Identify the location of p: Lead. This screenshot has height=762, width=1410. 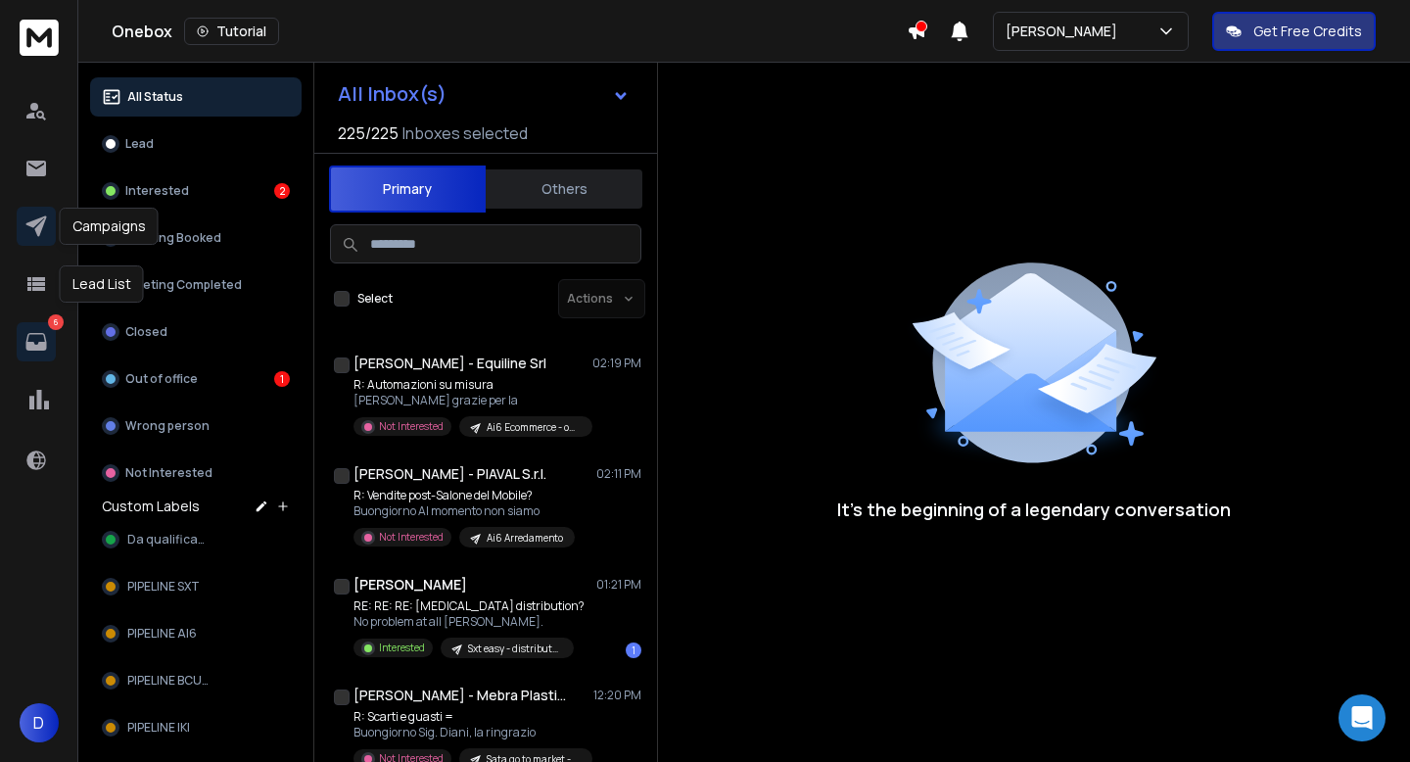
(139, 144).